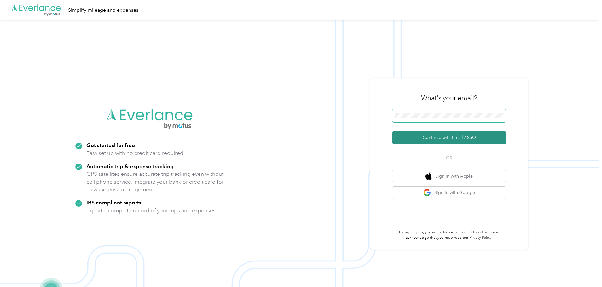 Image resolution: width=602 pixels, height=287 pixels. What do you see at coordinates (449, 98) in the screenshot?
I see `h3: What's your email?` at bounding box center [449, 98].